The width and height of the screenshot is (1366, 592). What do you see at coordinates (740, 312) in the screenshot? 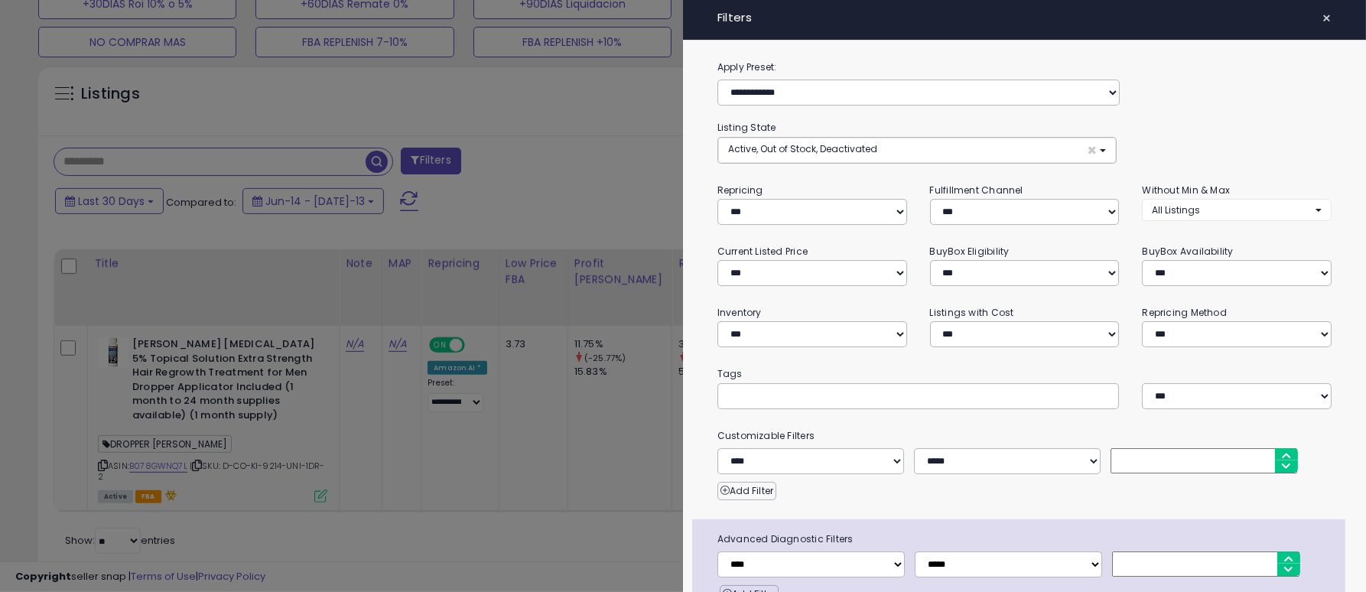
I see `small: Inventory` at bounding box center [740, 312].